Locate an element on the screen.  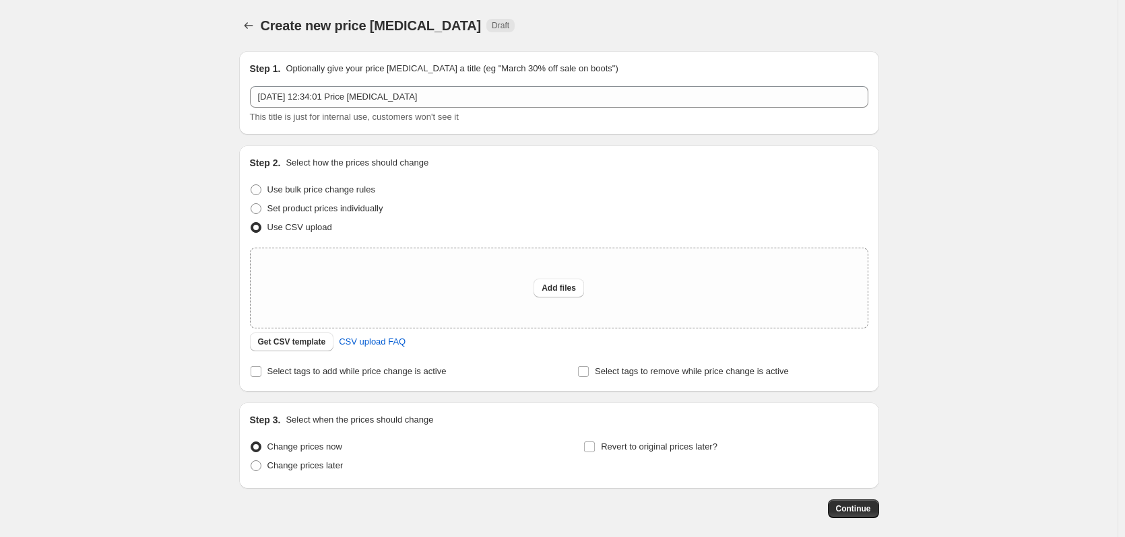
span: This title is just for internal use, customers won't see it is located at coordinates (354, 117).